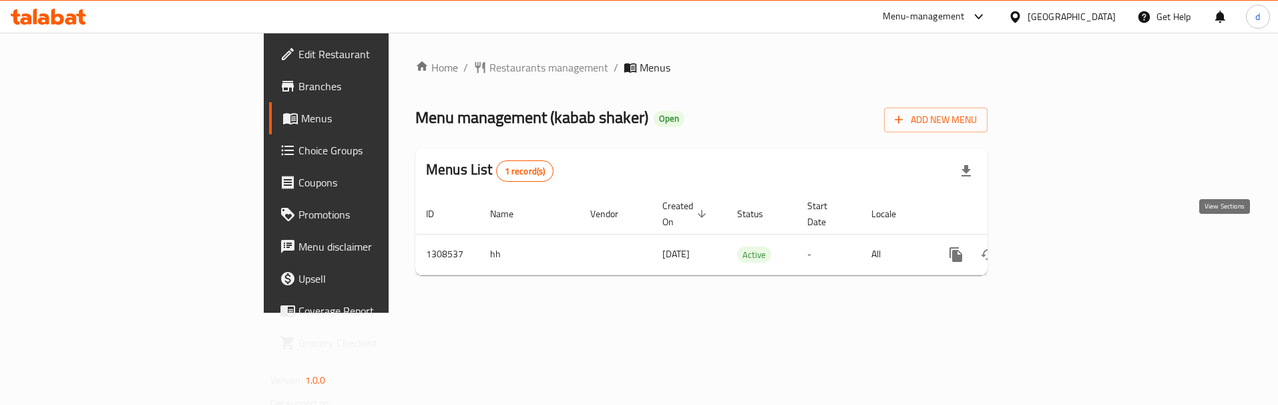 Image resolution: width=1278 pixels, height=405 pixels. What do you see at coordinates (747, 234) in the screenshot?
I see `table: enhanced table` at bounding box center [747, 234].